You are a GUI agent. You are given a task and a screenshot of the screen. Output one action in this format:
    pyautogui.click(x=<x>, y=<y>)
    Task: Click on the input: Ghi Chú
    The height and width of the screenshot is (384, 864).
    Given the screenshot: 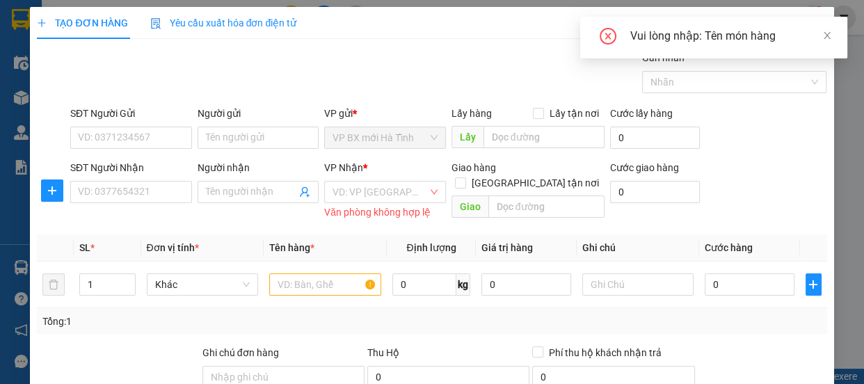 What is the action you would take?
    pyautogui.click(x=638, y=285)
    